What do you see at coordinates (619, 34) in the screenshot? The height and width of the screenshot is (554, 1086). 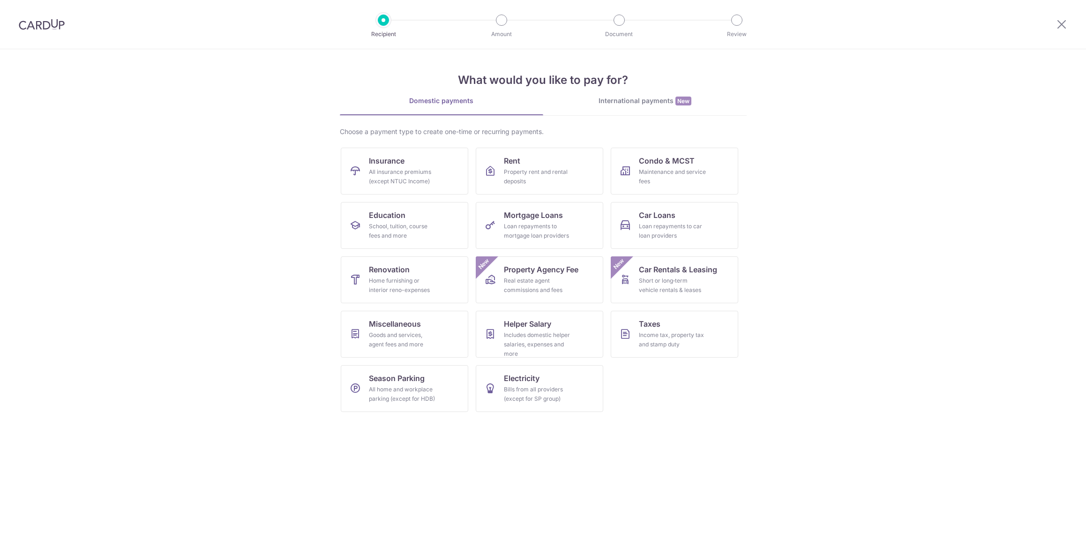 I see `p: Document` at bounding box center [619, 34].